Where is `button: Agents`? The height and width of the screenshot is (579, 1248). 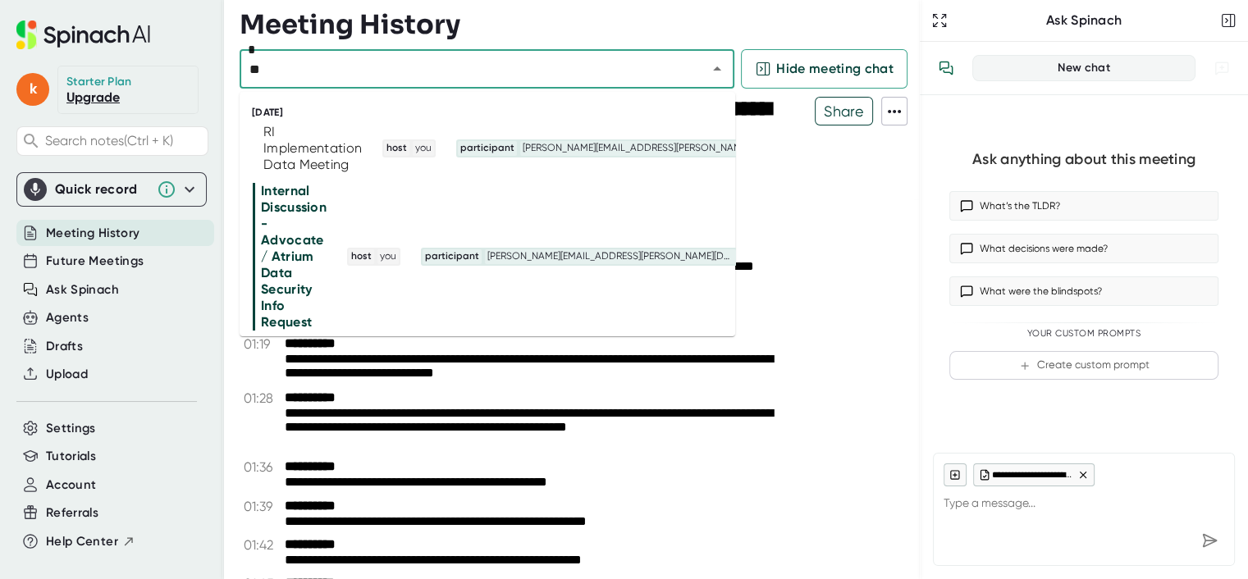
button: Agents is located at coordinates (67, 318).